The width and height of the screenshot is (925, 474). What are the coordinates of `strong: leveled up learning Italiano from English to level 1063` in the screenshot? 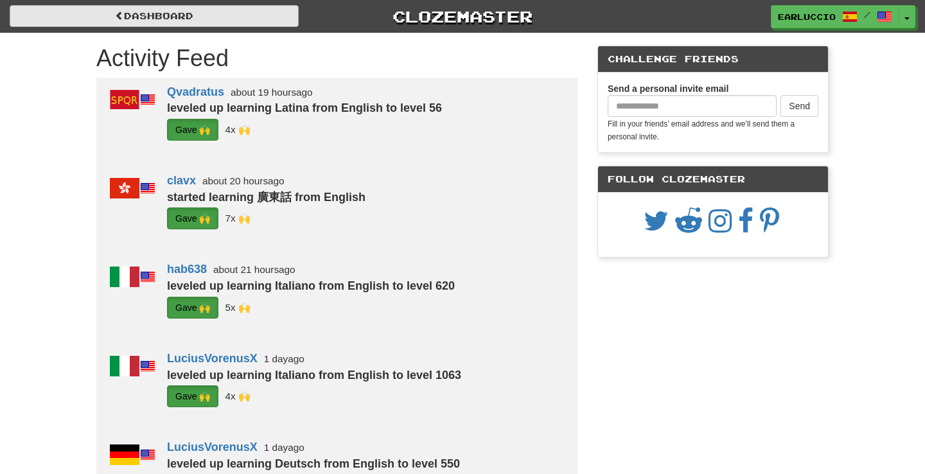 It's located at (314, 375).